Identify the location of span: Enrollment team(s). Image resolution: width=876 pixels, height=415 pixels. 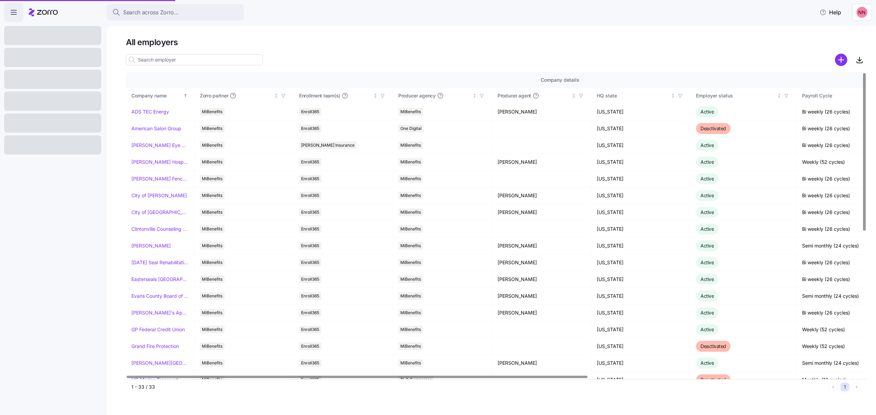
(320, 96).